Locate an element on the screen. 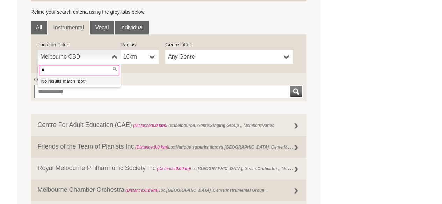  strong: 0.1 km is located at coordinates (150, 191).